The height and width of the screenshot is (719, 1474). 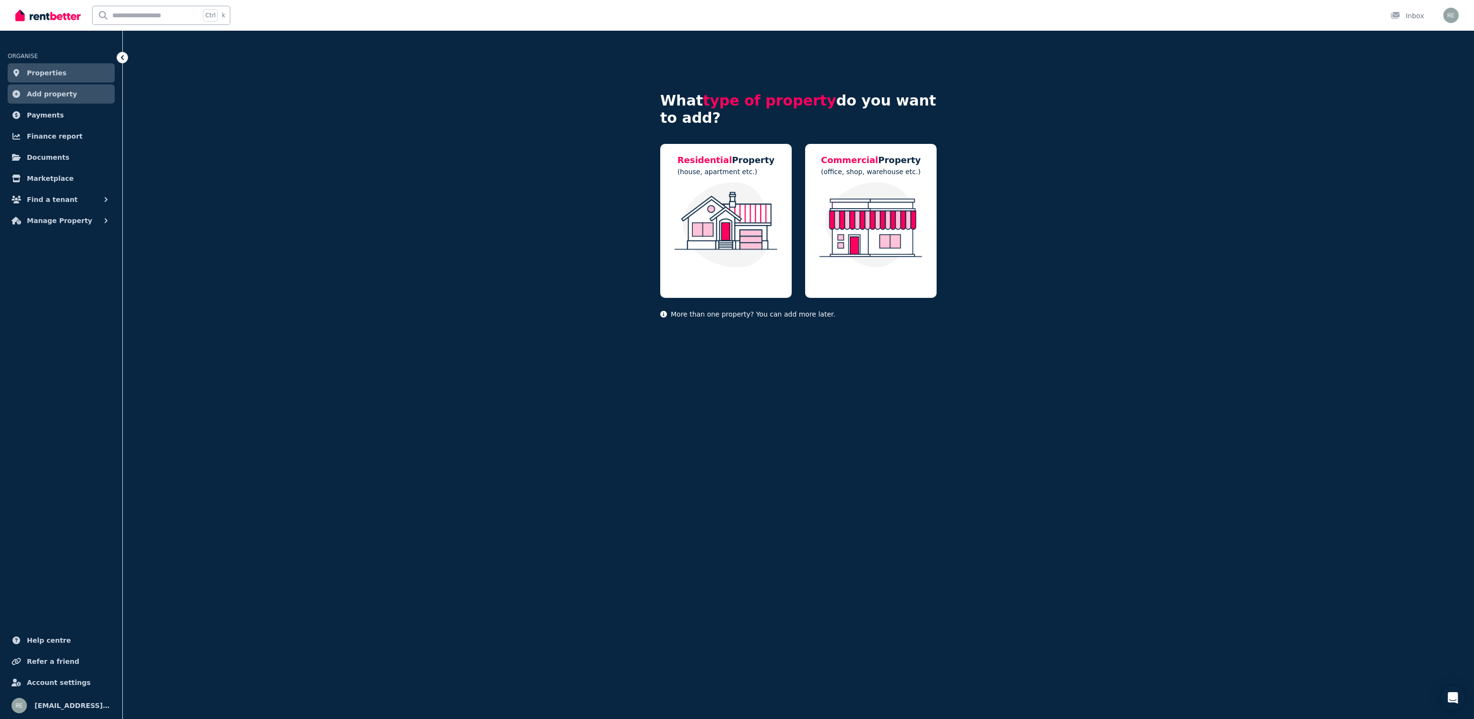 What do you see at coordinates (61, 221) in the screenshot?
I see `button: Manage Property` at bounding box center [61, 221].